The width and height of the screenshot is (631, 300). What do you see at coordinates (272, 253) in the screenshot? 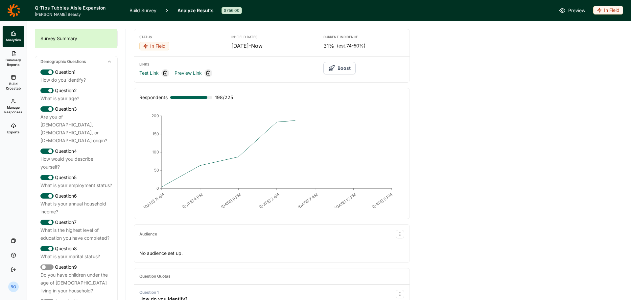
I see `p: No audience set up.` at bounding box center [272, 253].